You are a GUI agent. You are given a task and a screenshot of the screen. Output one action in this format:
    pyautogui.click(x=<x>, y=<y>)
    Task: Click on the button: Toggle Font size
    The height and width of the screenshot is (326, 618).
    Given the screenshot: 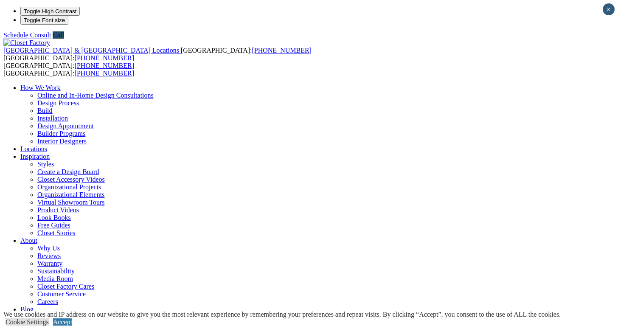 What is the action you would take?
    pyautogui.click(x=44, y=20)
    